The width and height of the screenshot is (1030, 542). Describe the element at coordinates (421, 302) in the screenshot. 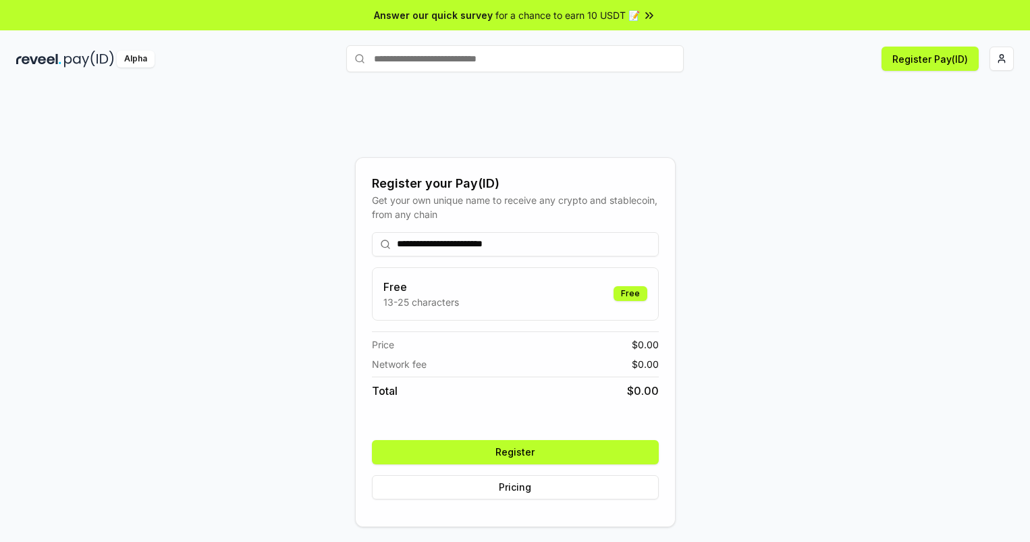

I see `p: 13-25 characters` at that location.